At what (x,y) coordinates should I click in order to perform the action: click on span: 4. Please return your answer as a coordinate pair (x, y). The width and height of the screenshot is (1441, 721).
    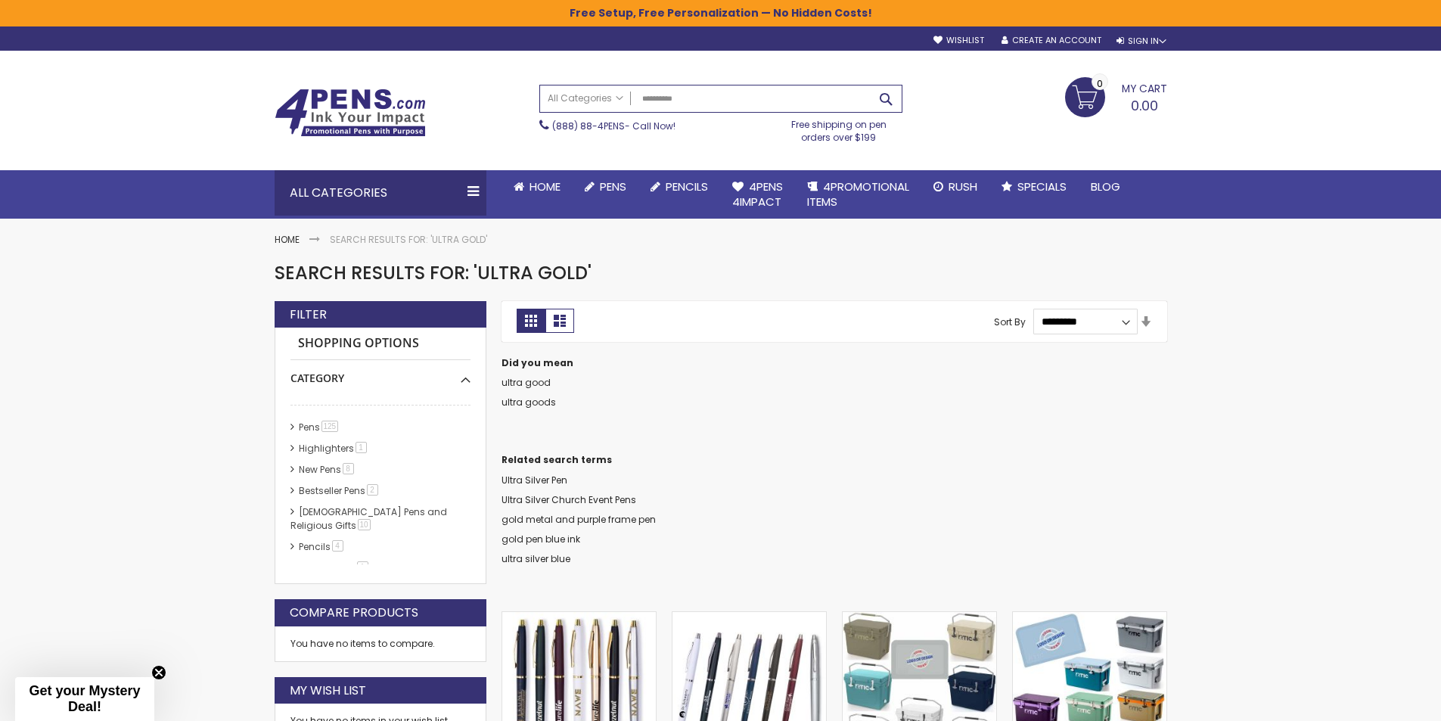
    Looking at the image, I should click on (337, 545).